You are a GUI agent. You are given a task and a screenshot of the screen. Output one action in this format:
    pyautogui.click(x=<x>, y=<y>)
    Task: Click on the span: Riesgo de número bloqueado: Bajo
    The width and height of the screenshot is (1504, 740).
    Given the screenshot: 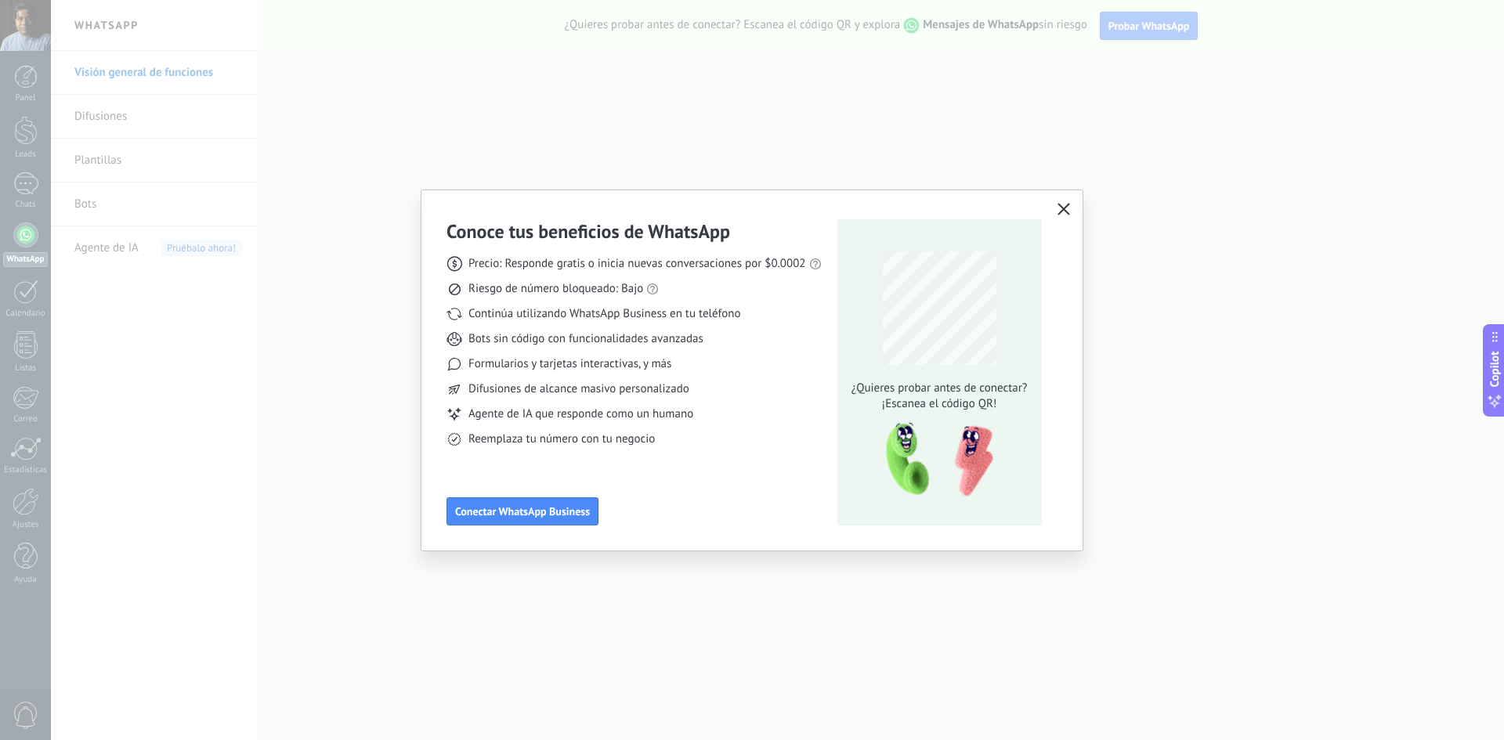 What is the action you would take?
    pyautogui.click(x=555, y=289)
    